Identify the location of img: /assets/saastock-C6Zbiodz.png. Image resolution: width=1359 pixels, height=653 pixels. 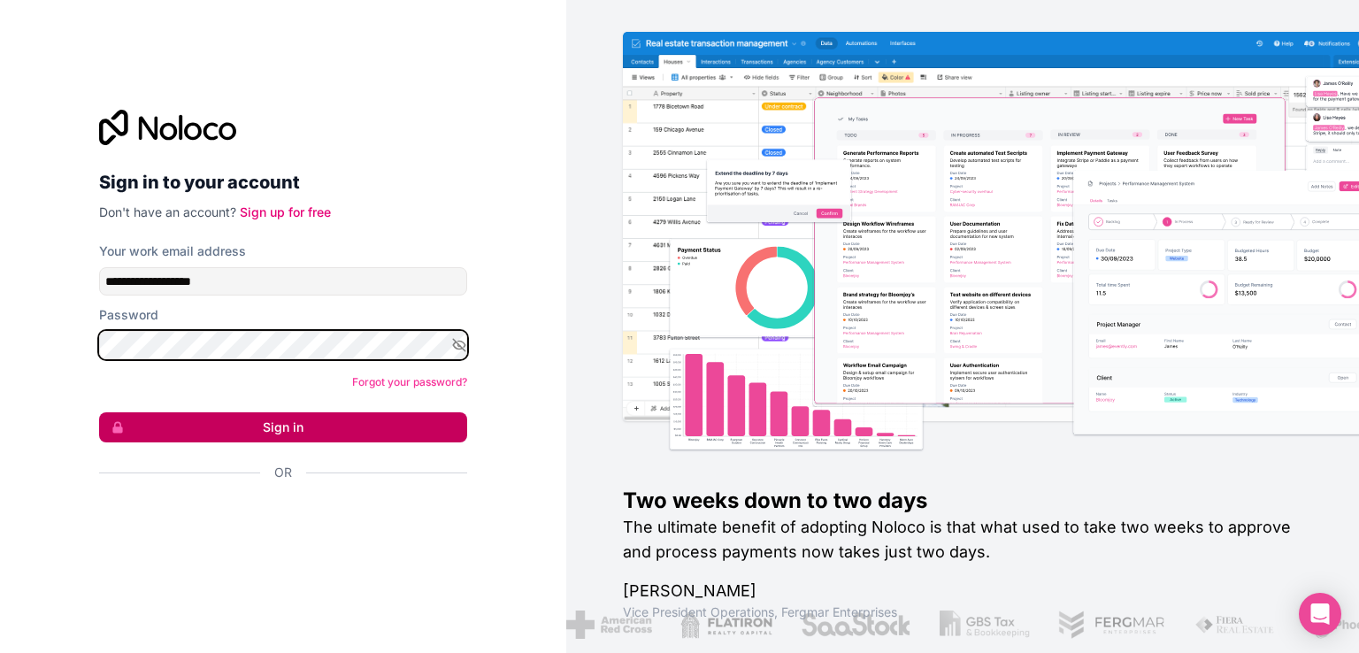
(856, 625).